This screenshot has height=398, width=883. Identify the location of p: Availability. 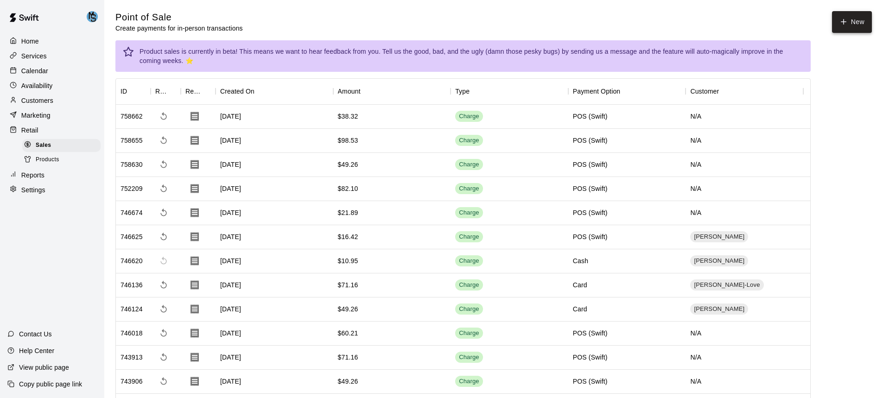
(37, 86).